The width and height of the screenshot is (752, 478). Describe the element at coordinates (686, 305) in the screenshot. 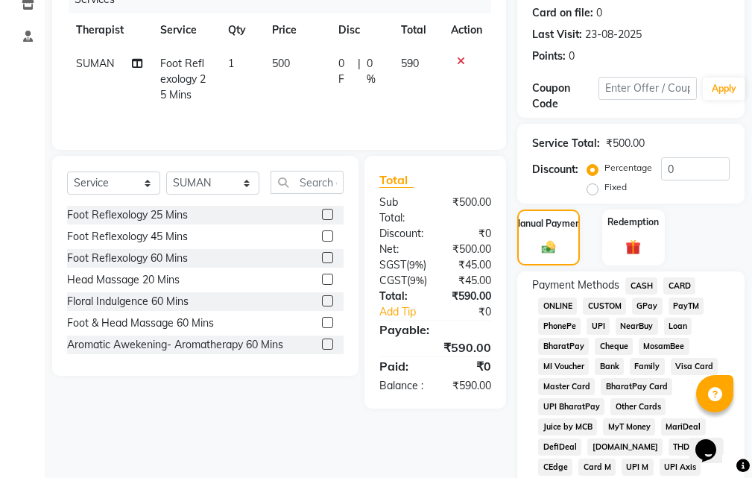

I see `span: PayTM` at that location.